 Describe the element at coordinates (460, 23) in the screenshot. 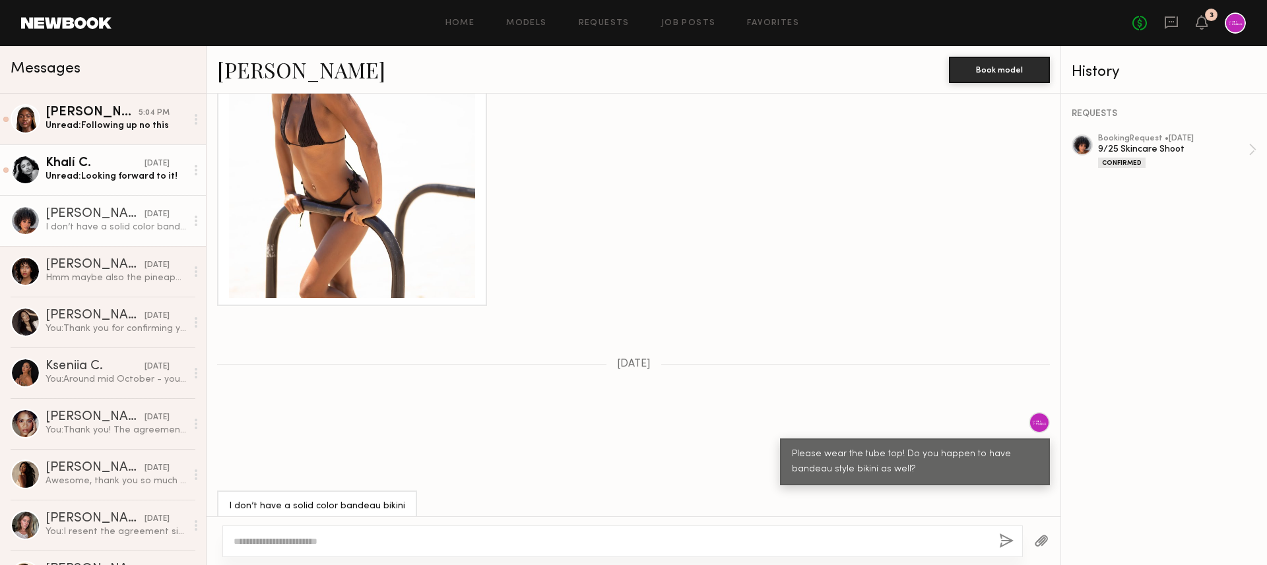

I see `a: Home` at that location.